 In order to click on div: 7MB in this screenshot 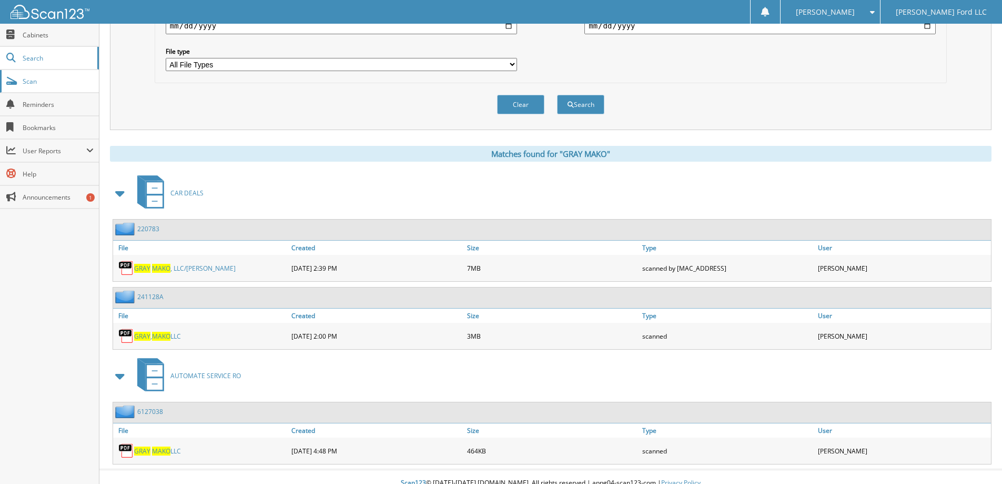, I will do `click(552, 268)`.